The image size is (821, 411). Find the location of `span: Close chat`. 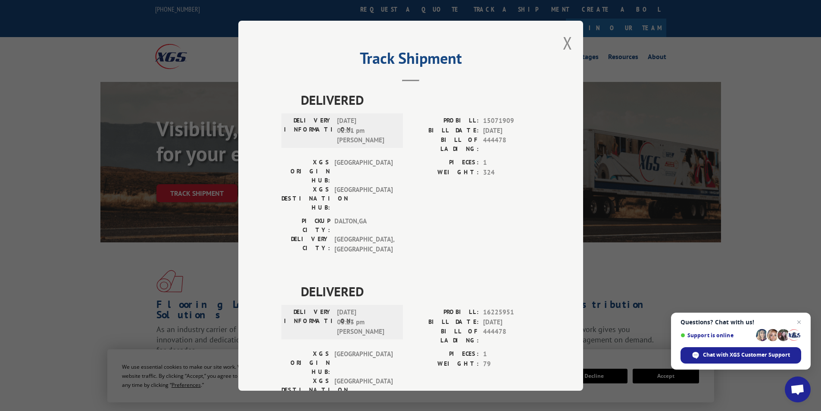

span: Close chat is located at coordinates (799, 322).